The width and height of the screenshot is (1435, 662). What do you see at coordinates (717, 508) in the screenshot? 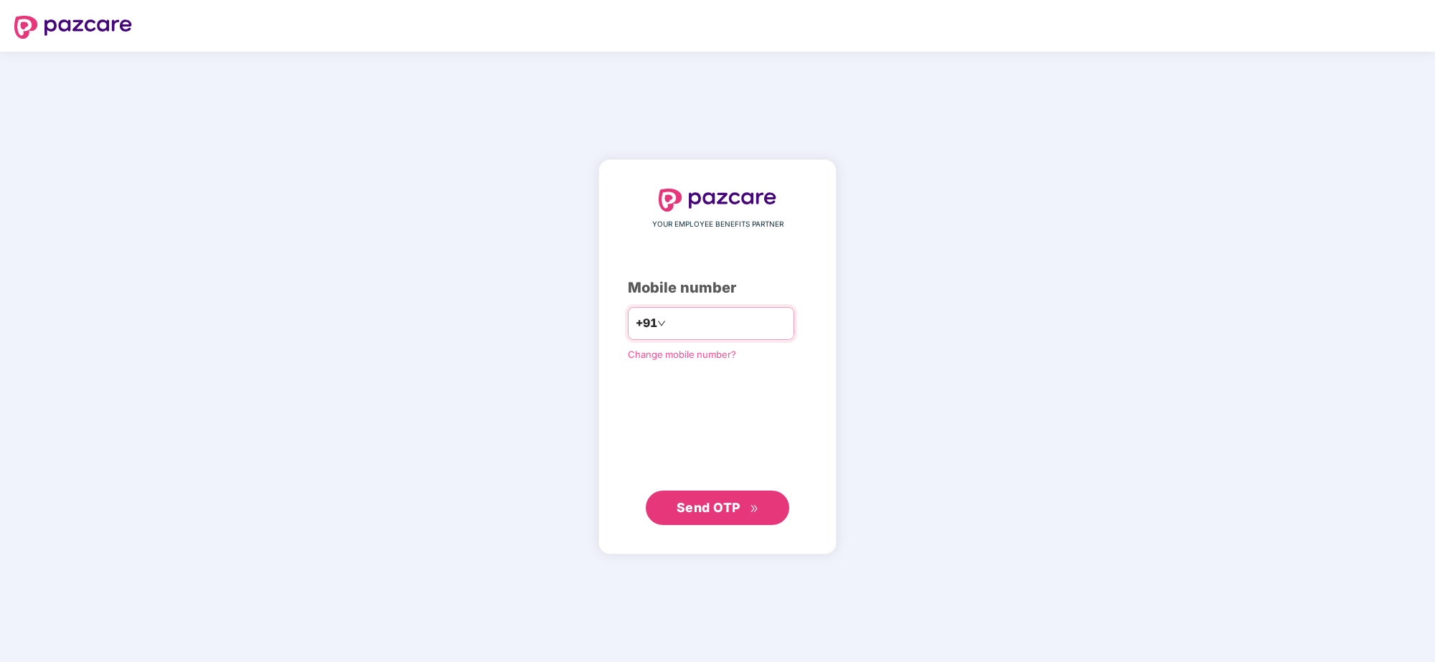
I see `button: Send OTPdouble-right` at bounding box center [717, 508].